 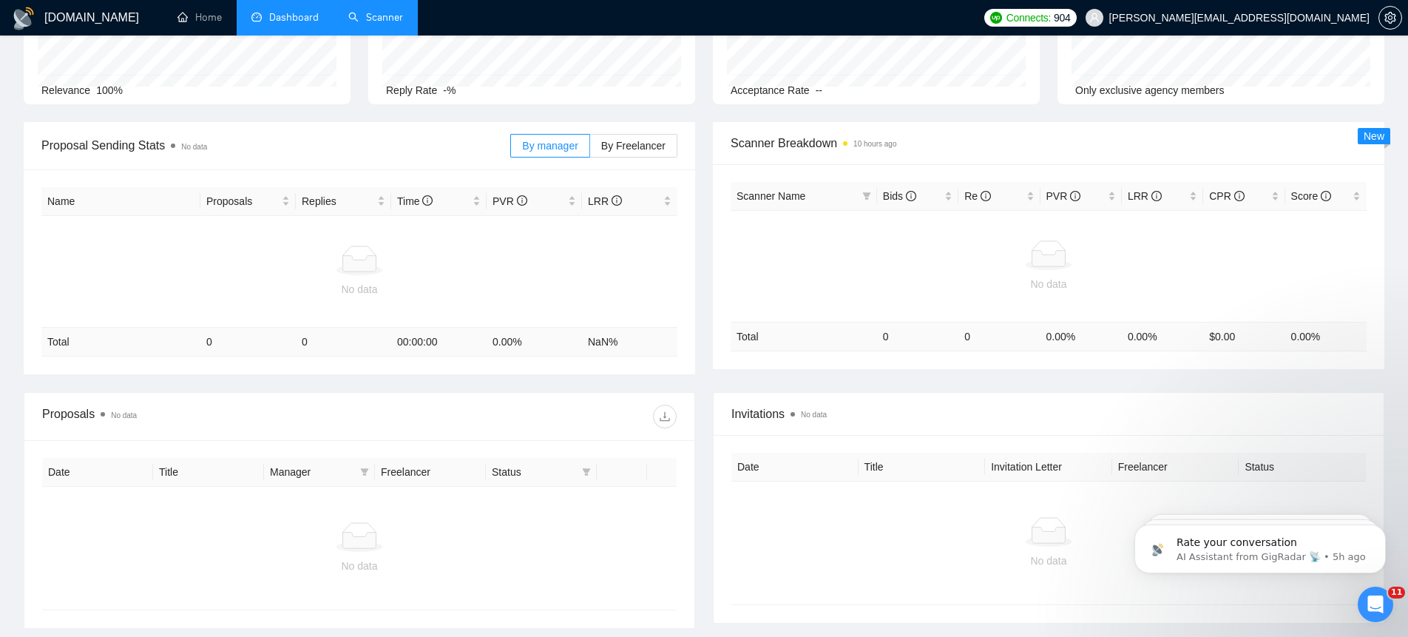 What do you see at coordinates (200, 17) in the screenshot?
I see `a: homeHome` at bounding box center [200, 17].